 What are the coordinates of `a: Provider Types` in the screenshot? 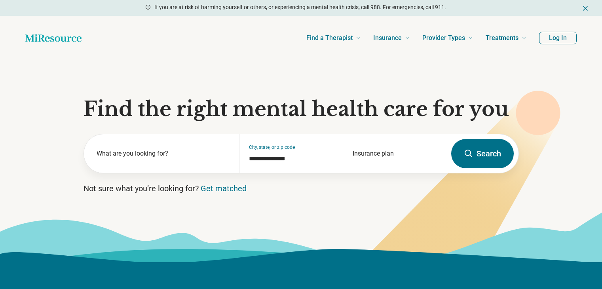 It's located at (447, 38).